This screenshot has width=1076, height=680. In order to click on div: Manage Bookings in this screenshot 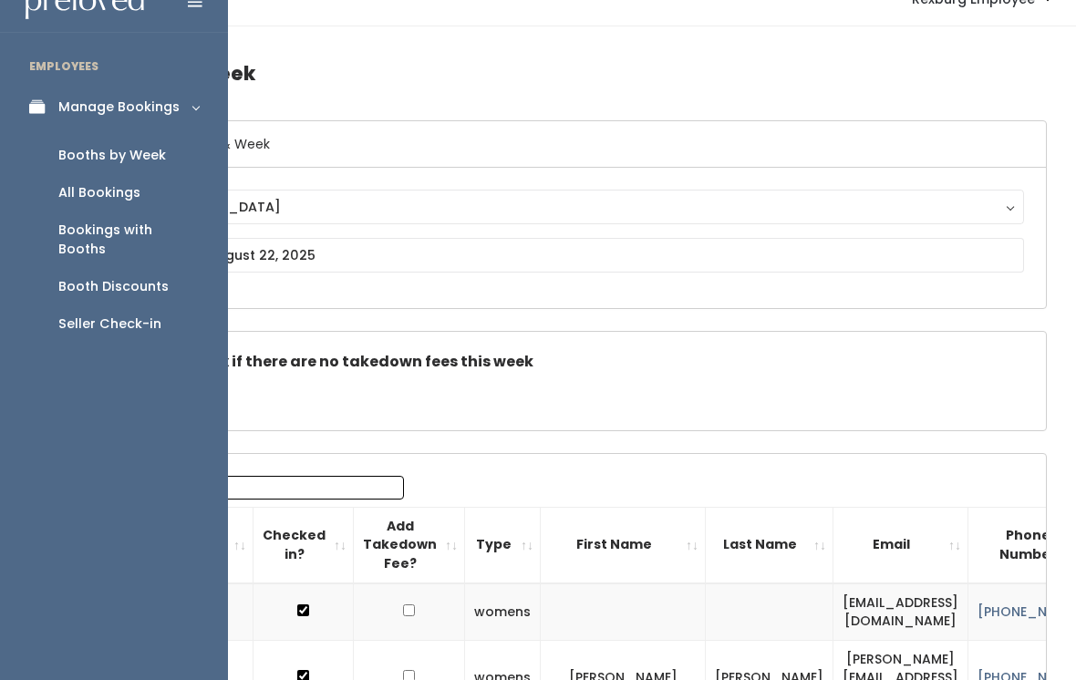, I will do `click(119, 107)`.